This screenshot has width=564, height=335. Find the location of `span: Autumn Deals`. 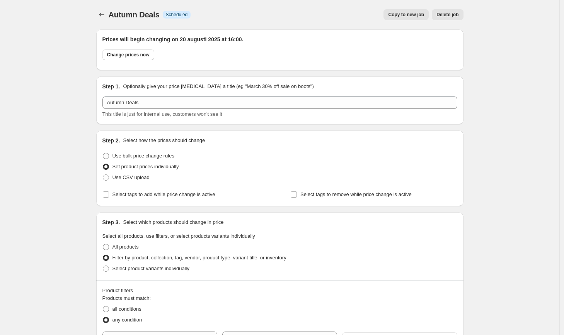

span: Autumn Deals is located at coordinates (134, 15).